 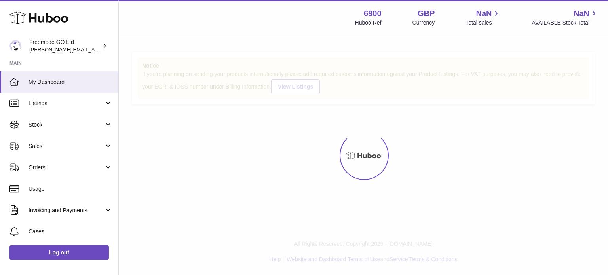 What do you see at coordinates (66, 168) in the screenshot?
I see `span: Orders` at bounding box center [66, 168].